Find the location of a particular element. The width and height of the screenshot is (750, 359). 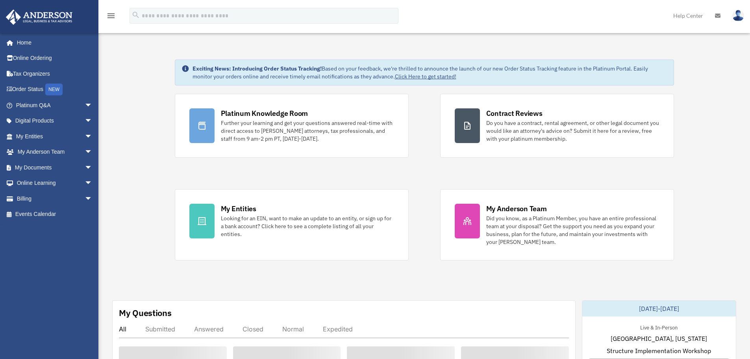

div: My Anderson Team is located at coordinates (516, 208).